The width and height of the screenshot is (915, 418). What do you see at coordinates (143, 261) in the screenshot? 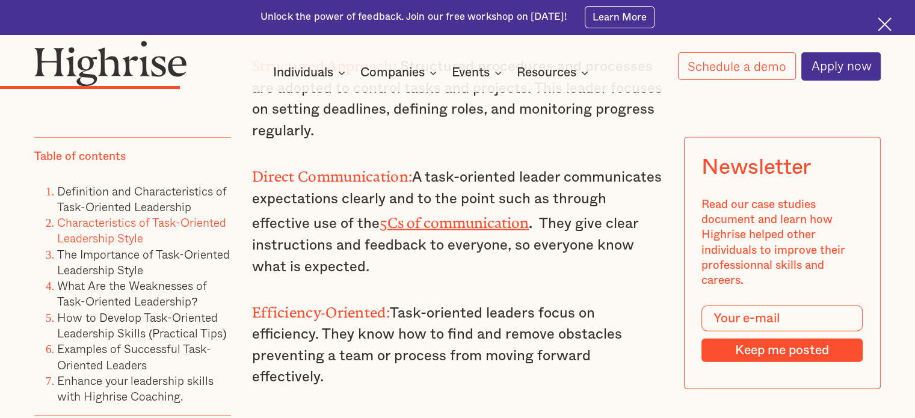
I see `a: The Importance of Task-Oriented Leadership Style` at bounding box center [143, 261].